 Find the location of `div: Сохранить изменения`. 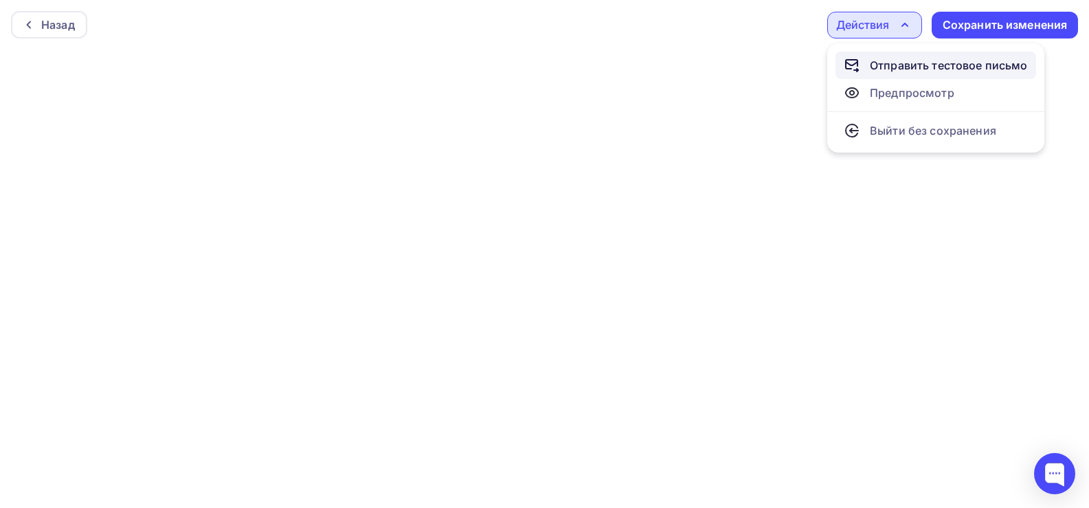

div: Сохранить изменения is located at coordinates (1005, 25).